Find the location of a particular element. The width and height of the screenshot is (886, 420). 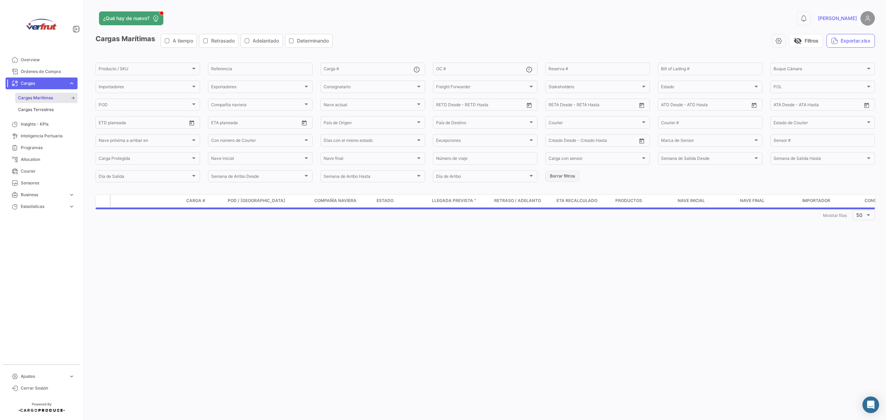

span: visibility_off is located at coordinates (798, 41).